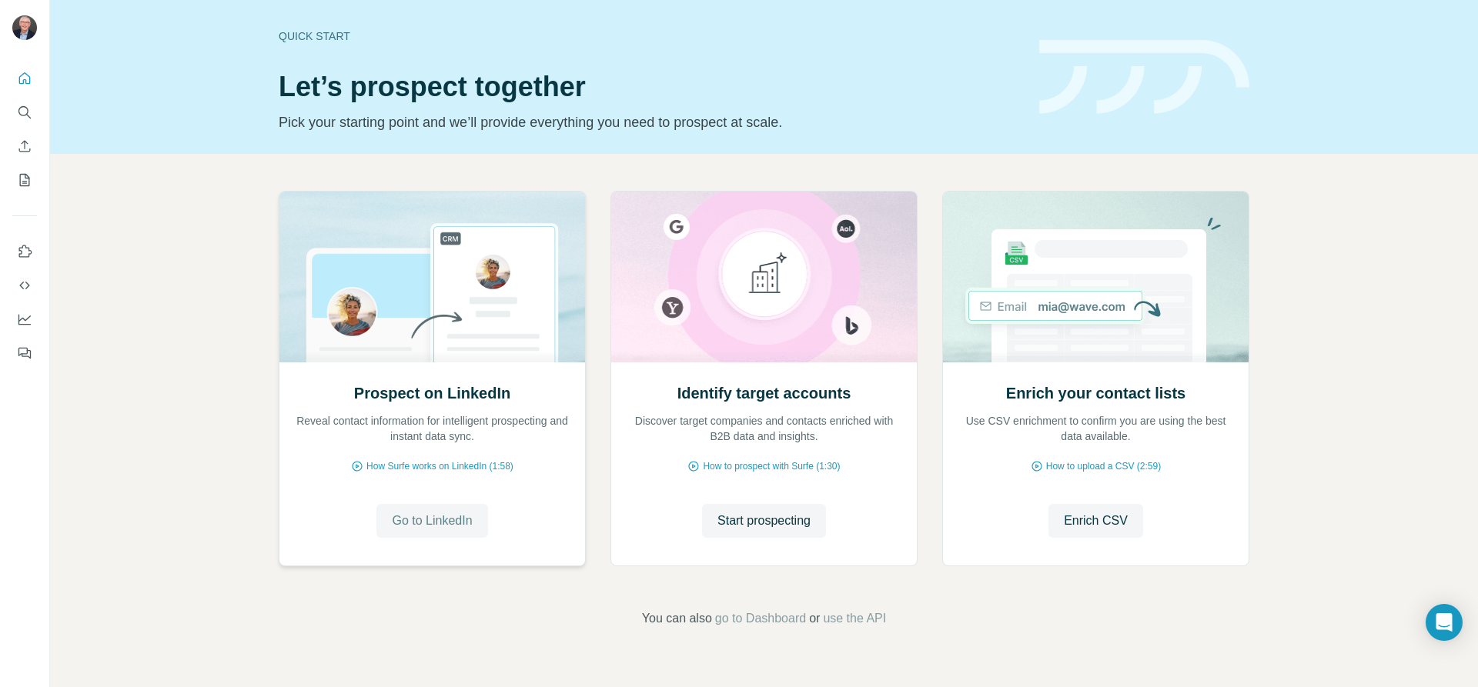  I want to click on div: Open Intercom Messenger, so click(1444, 623).